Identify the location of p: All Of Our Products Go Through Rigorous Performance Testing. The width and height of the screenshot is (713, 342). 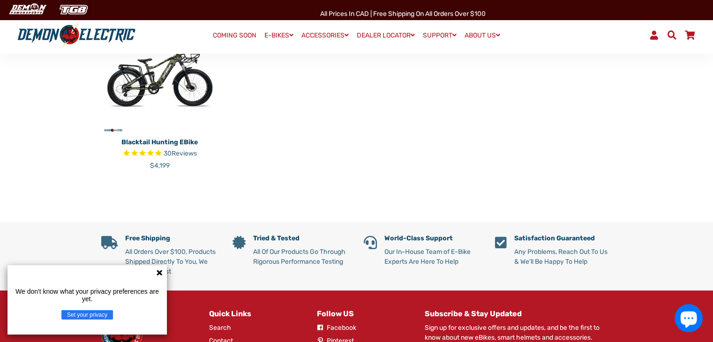
(301, 257).